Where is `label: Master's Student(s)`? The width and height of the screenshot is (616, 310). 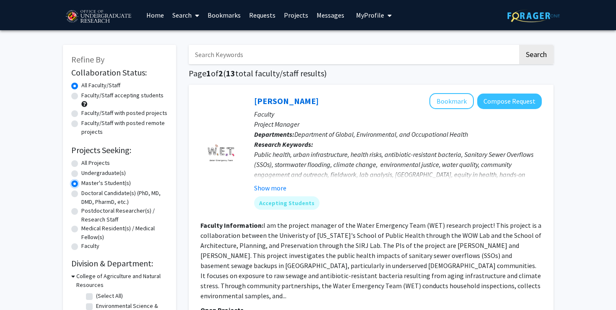 label: Master's Student(s) is located at coordinates (106, 183).